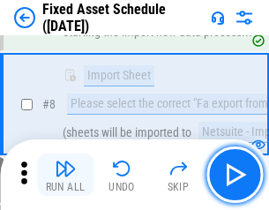  What do you see at coordinates (244, 18) in the screenshot?
I see `img: Settings menu` at bounding box center [244, 18].